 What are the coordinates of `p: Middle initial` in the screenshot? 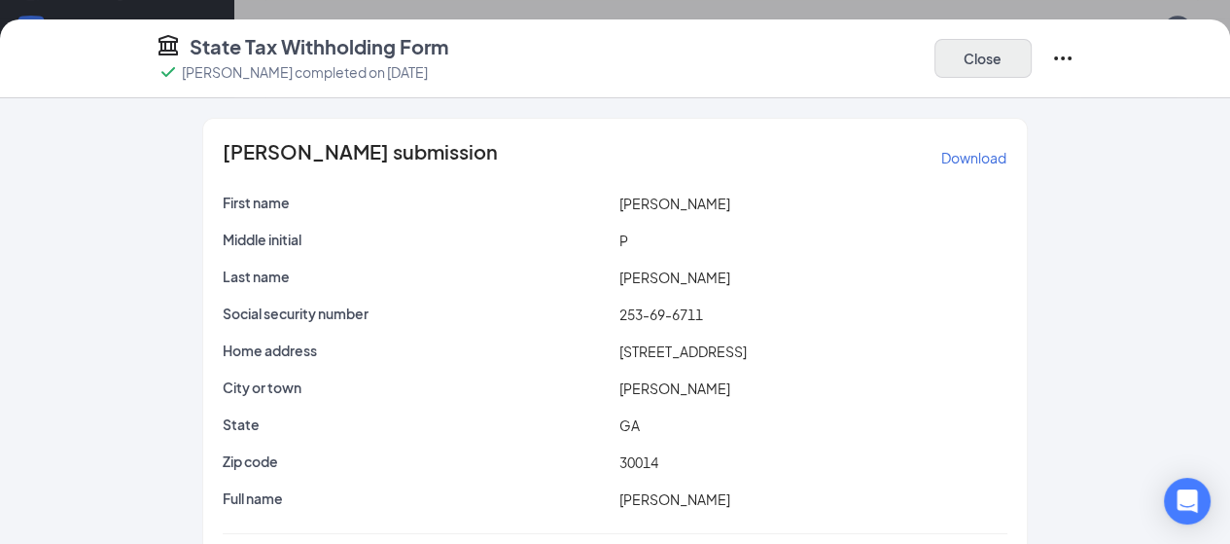 It's located at (417, 239).